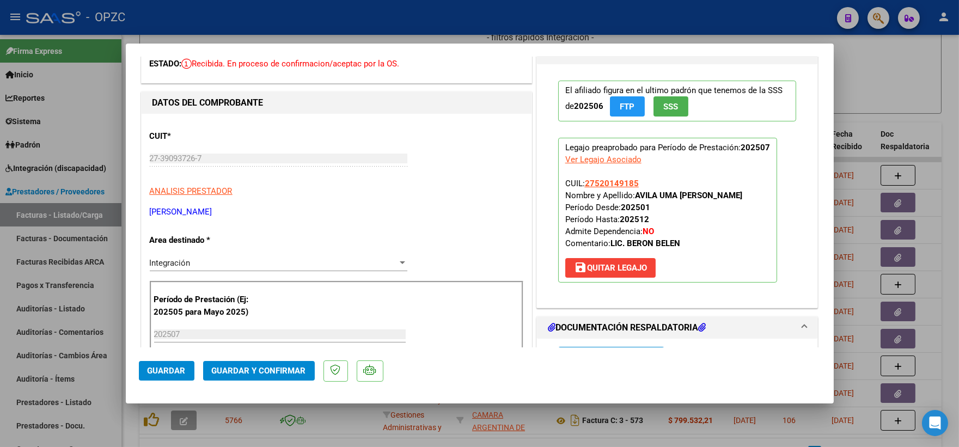 The height and width of the screenshot is (447, 959). Describe the element at coordinates (648, 231) in the screenshot. I see `strong: NO` at that location.